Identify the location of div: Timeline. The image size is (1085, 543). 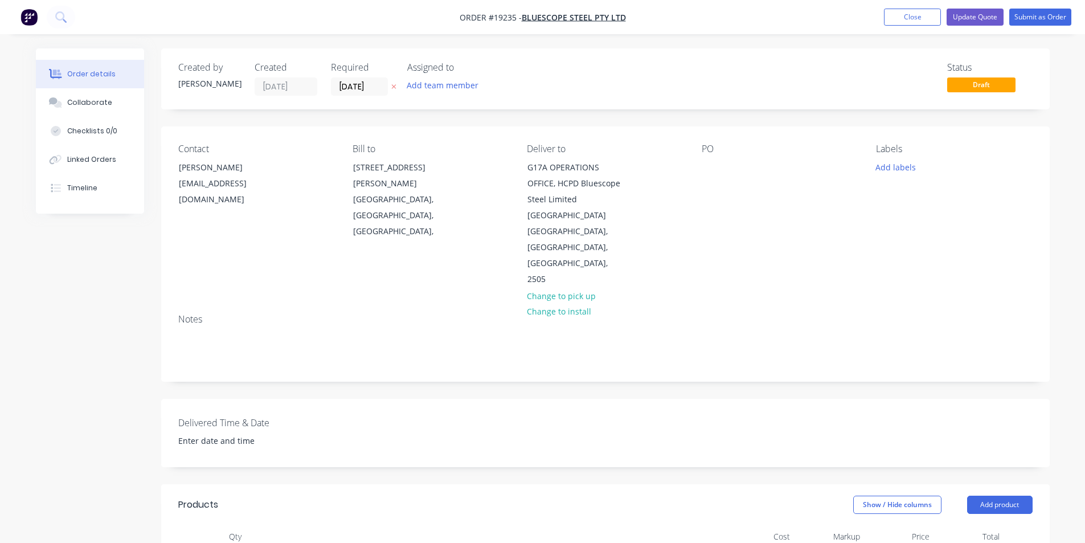
(82, 188).